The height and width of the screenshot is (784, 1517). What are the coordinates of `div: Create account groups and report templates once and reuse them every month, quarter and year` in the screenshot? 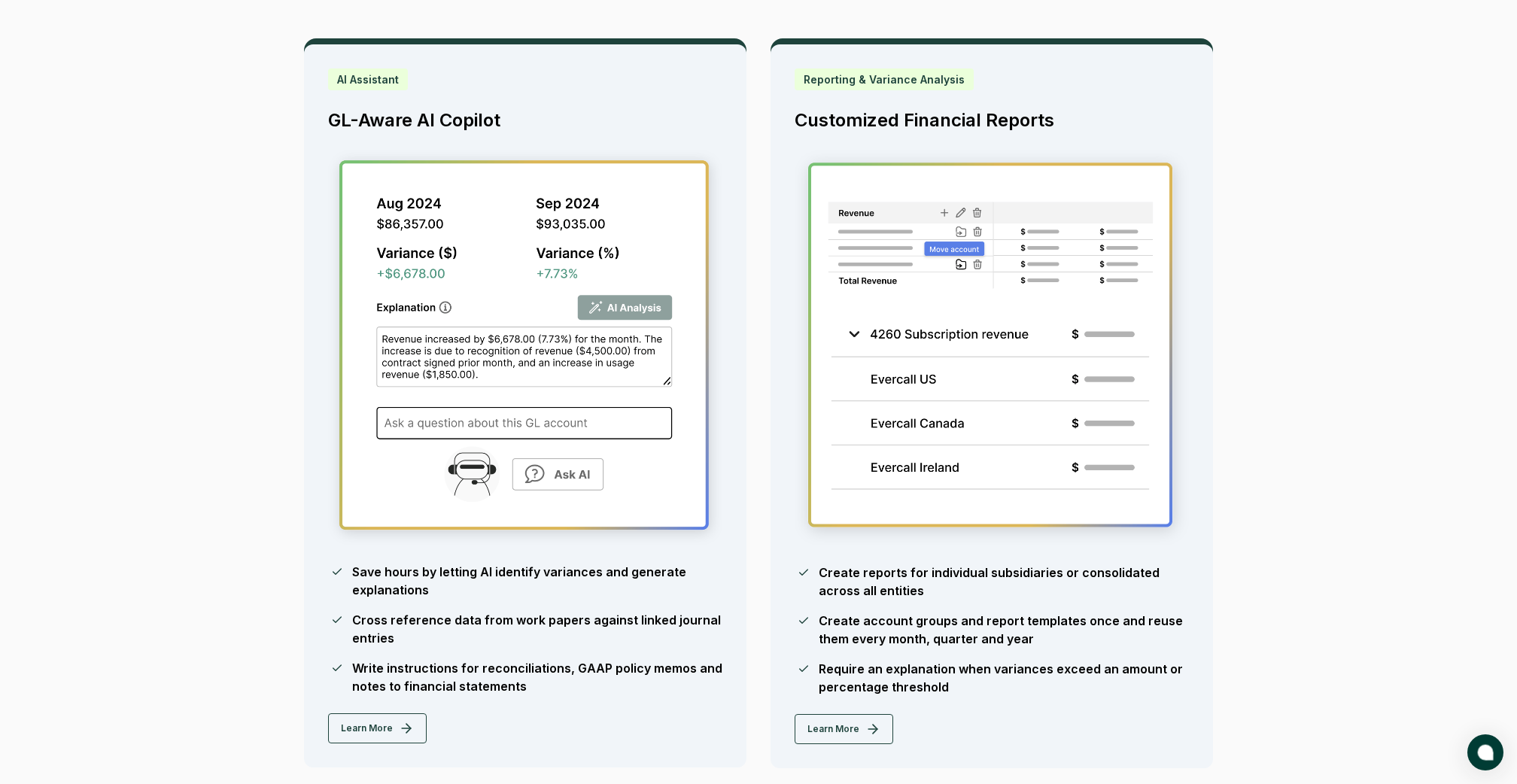 It's located at (1004, 630).